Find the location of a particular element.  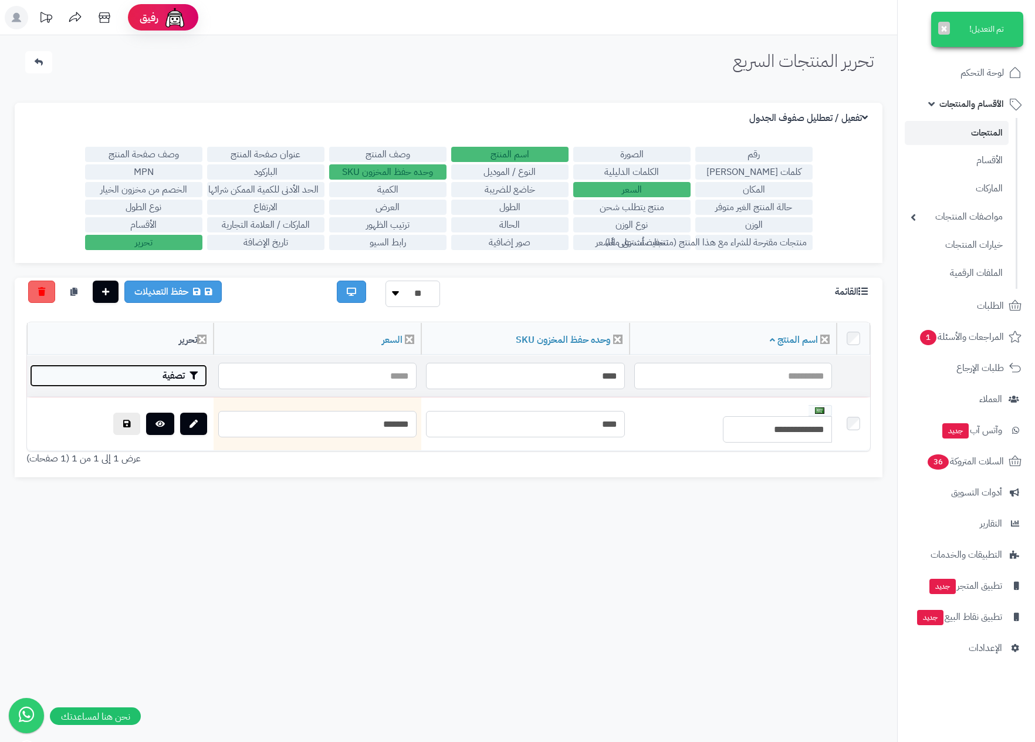

label: صور إضافية is located at coordinates (510, 242).